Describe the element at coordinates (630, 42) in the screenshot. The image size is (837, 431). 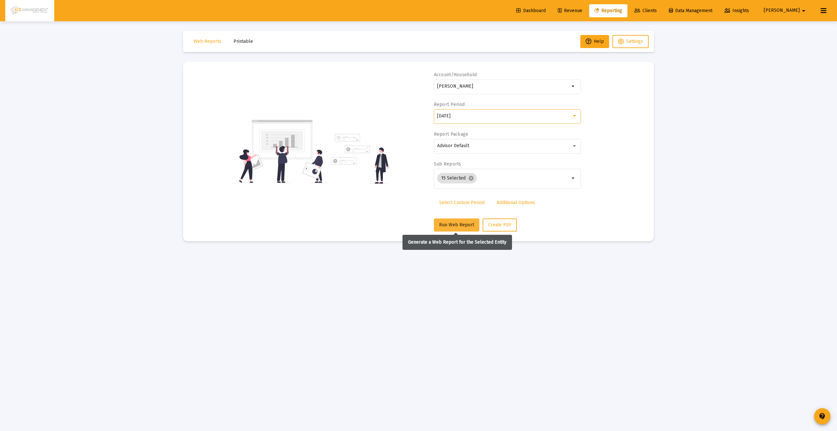
I see `button: Settings` at that location.